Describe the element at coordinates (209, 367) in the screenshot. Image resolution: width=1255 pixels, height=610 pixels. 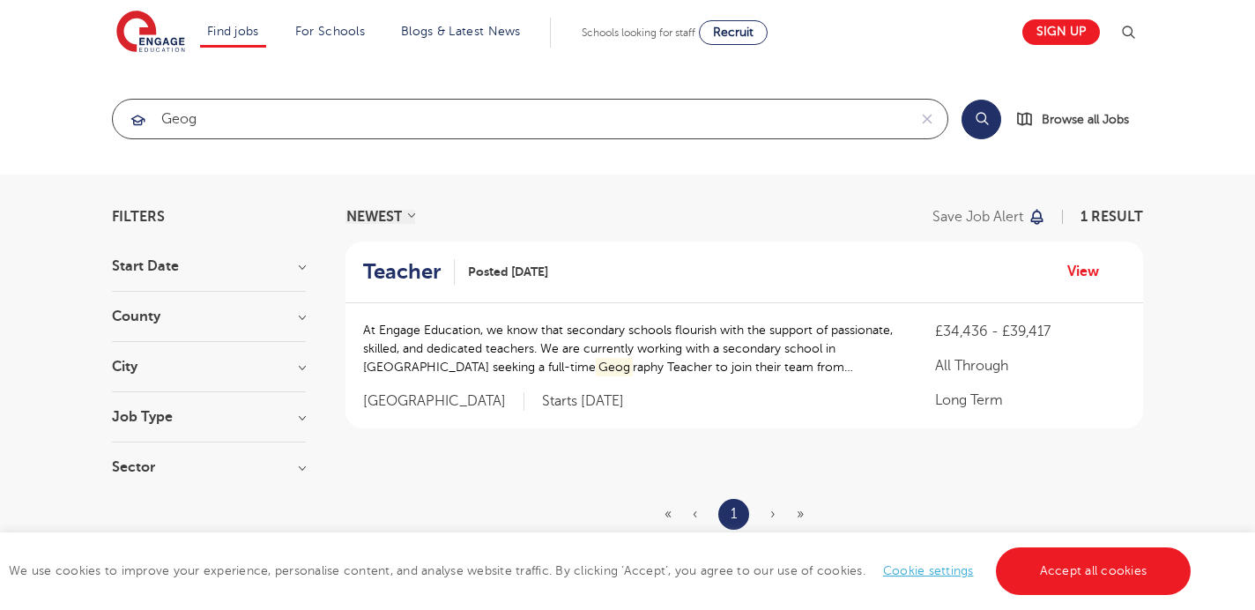
I see `h3: City` at that location.